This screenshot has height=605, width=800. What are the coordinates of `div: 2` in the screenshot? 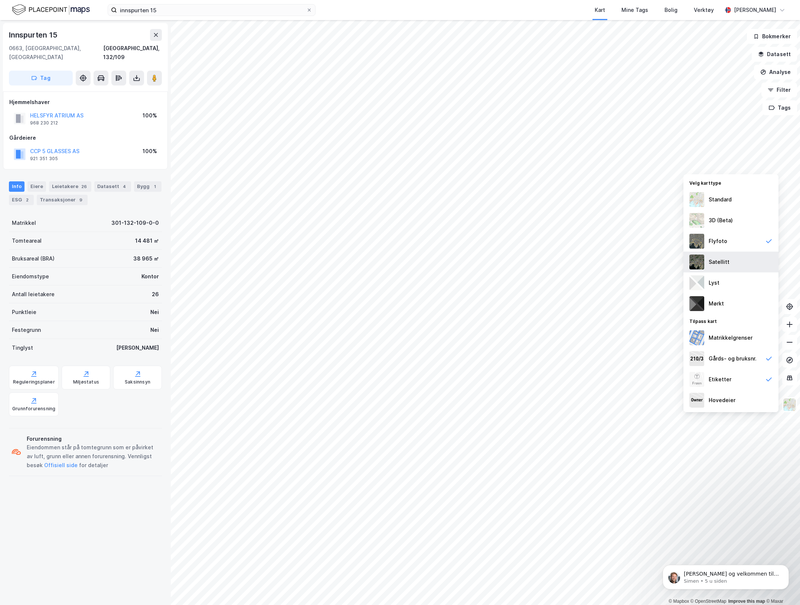 It's located at (27, 200).